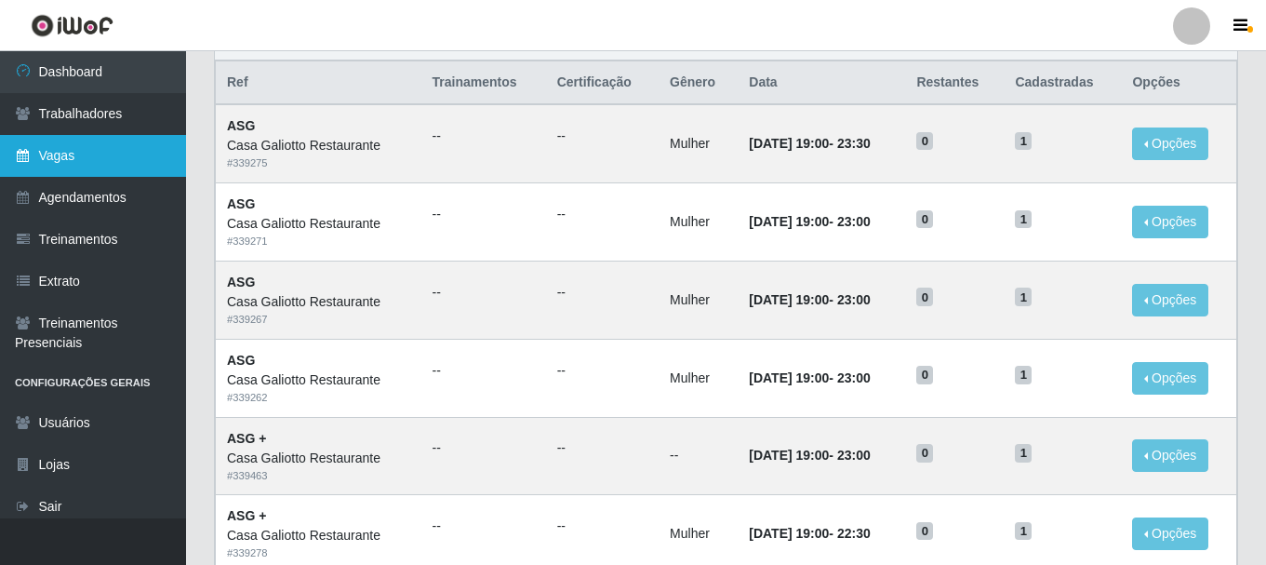 This screenshot has width=1266, height=565. What do you see at coordinates (318, 397) in the screenshot?
I see `div: # 339262` at bounding box center [318, 397].